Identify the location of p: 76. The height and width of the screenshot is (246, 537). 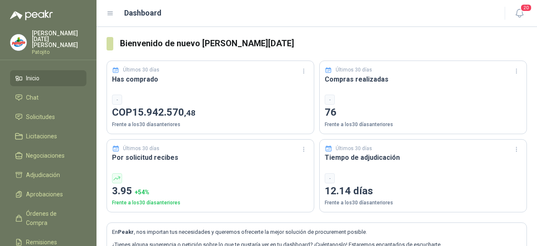
(423, 113).